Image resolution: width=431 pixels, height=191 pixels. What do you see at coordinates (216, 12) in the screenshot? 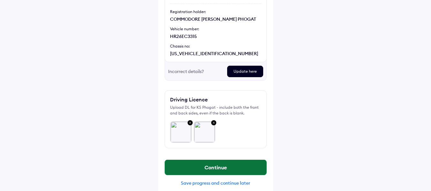
I see `div: Registration holder:` at bounding box center [216, 12].